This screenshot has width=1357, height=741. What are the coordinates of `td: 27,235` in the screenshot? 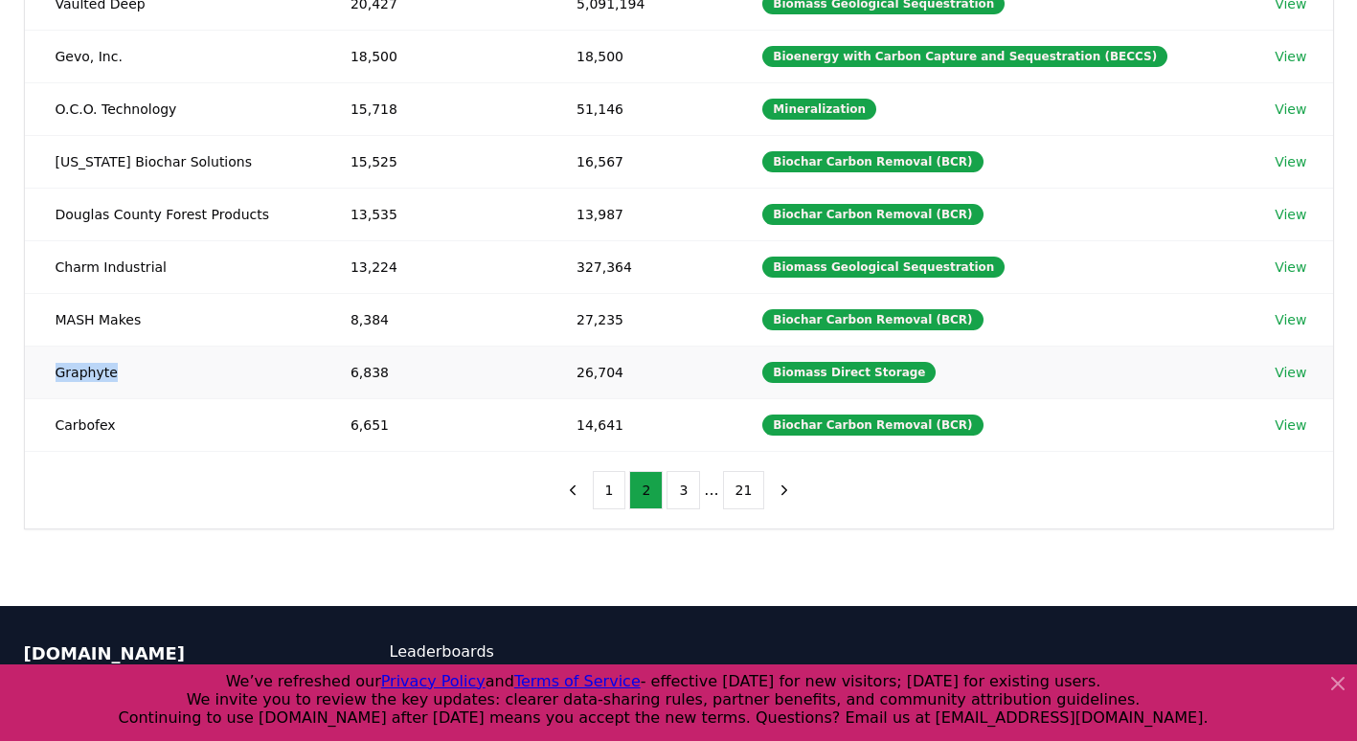 It's located at (639, 319).